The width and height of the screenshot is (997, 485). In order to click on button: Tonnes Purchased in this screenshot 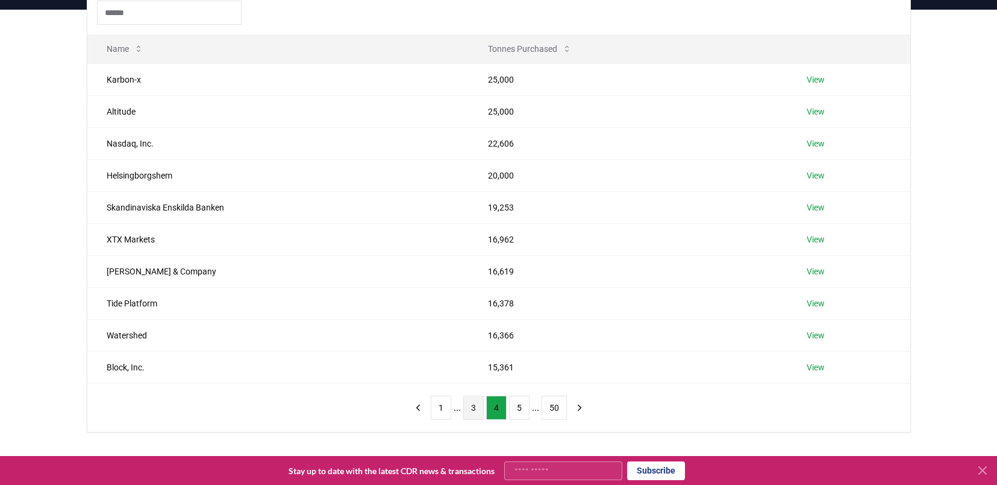, I will do `click(530, 49)`.